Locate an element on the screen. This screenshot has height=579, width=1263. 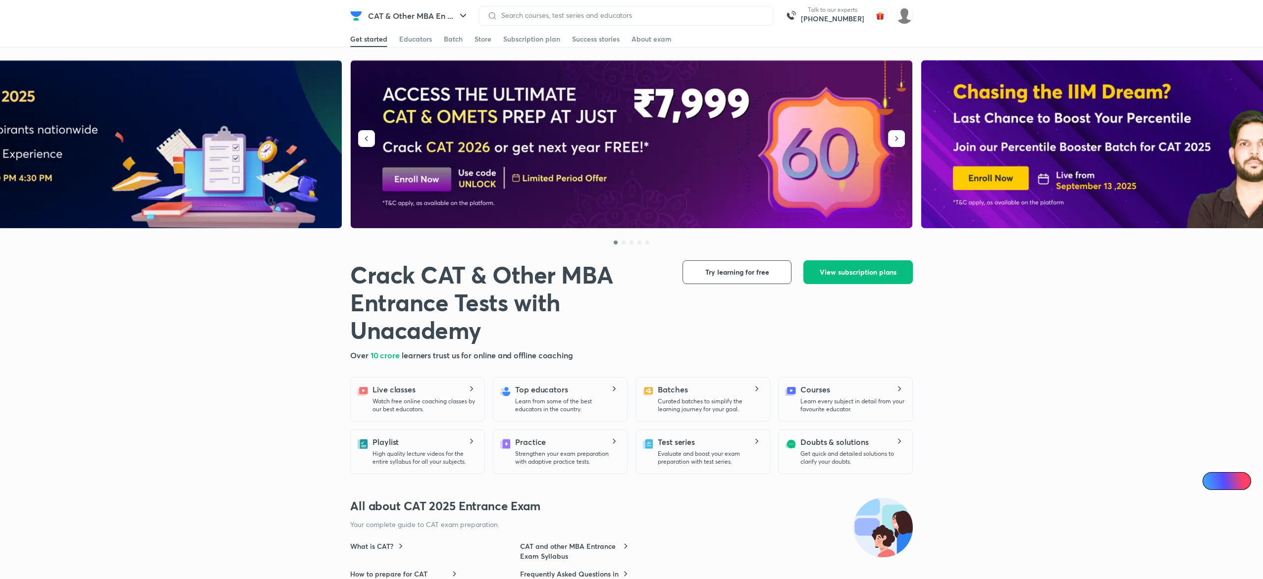
h5: Test series is located at coordinates (676, 442).